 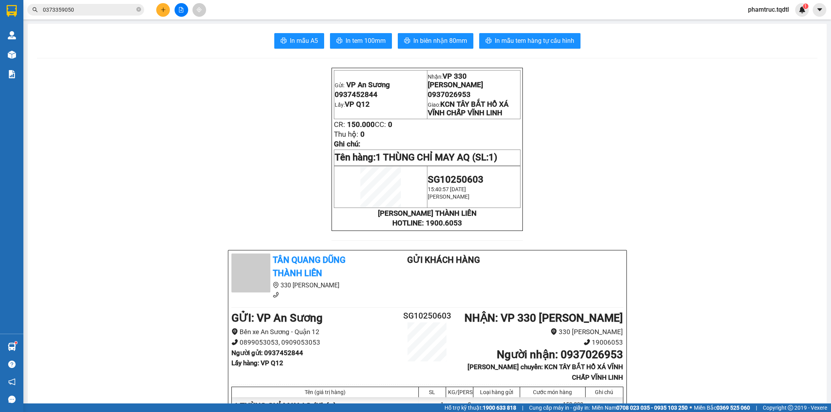 What do you see at coordinates (257, 363) in the screenshot?
I see `b: Lấy hàng : VP Q12` at bounding box center [257, 363].